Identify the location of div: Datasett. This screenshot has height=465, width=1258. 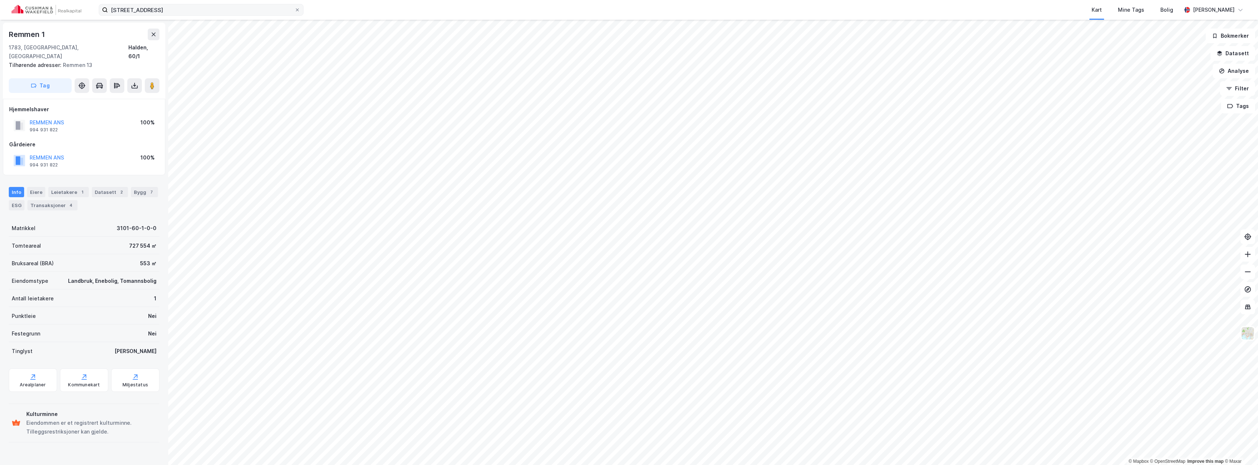
(110, 192).